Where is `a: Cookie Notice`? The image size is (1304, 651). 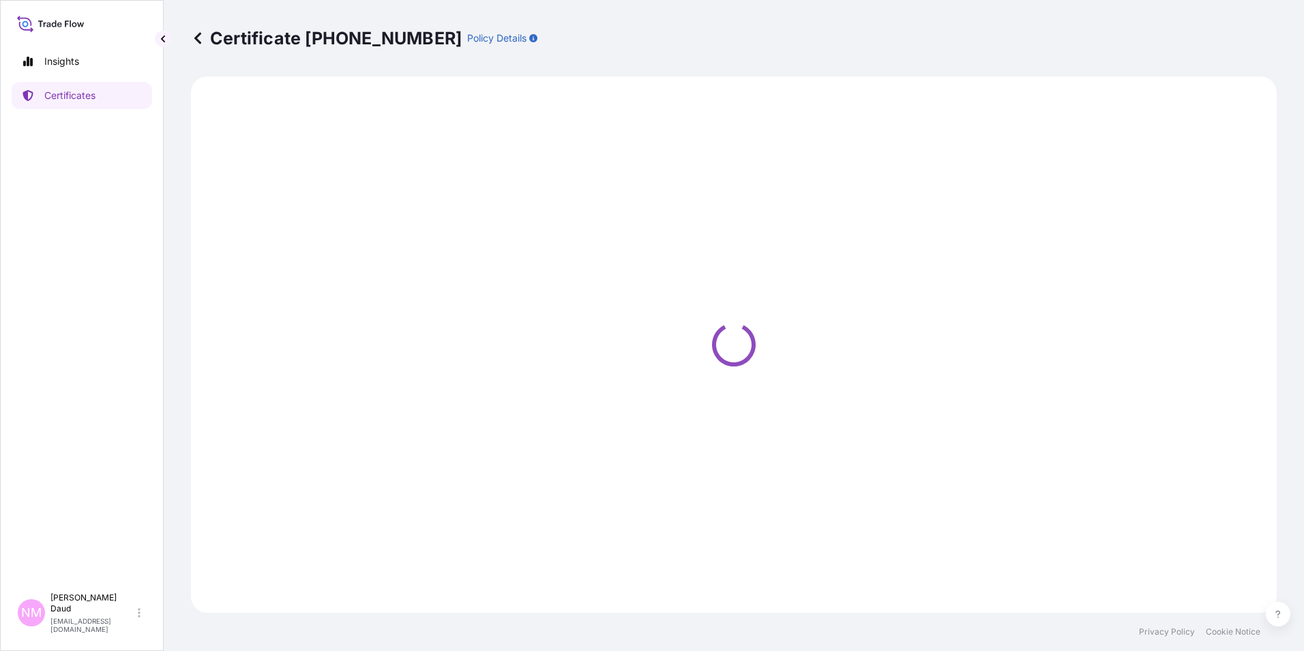
a: Cookie Notice is located at coordinates (1233, 632).